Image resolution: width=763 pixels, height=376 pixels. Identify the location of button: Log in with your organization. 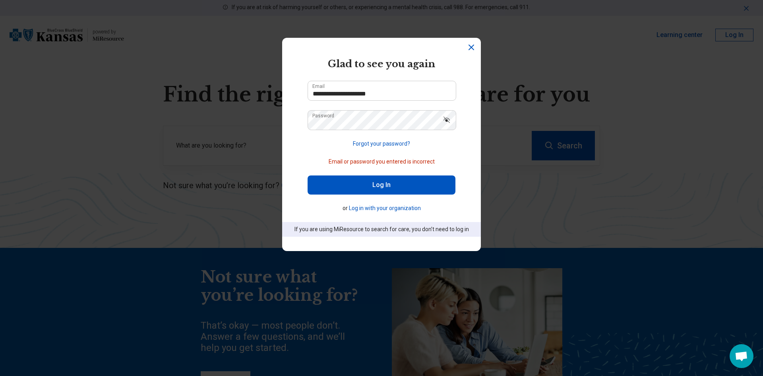
(385, 208).